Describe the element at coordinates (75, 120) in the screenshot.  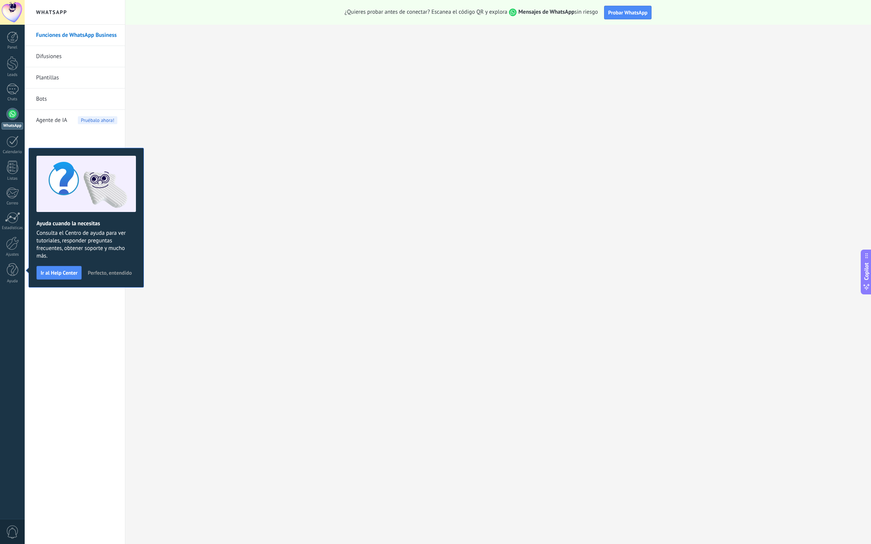
I see `li: Agente de IA` at that location.